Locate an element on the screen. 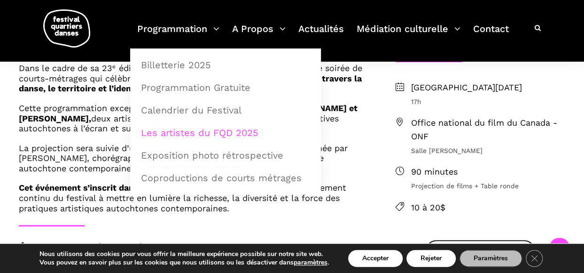 This screenshot has width=584, height=273. a: Calendrier du Festival is located at coordinates (226, 110).